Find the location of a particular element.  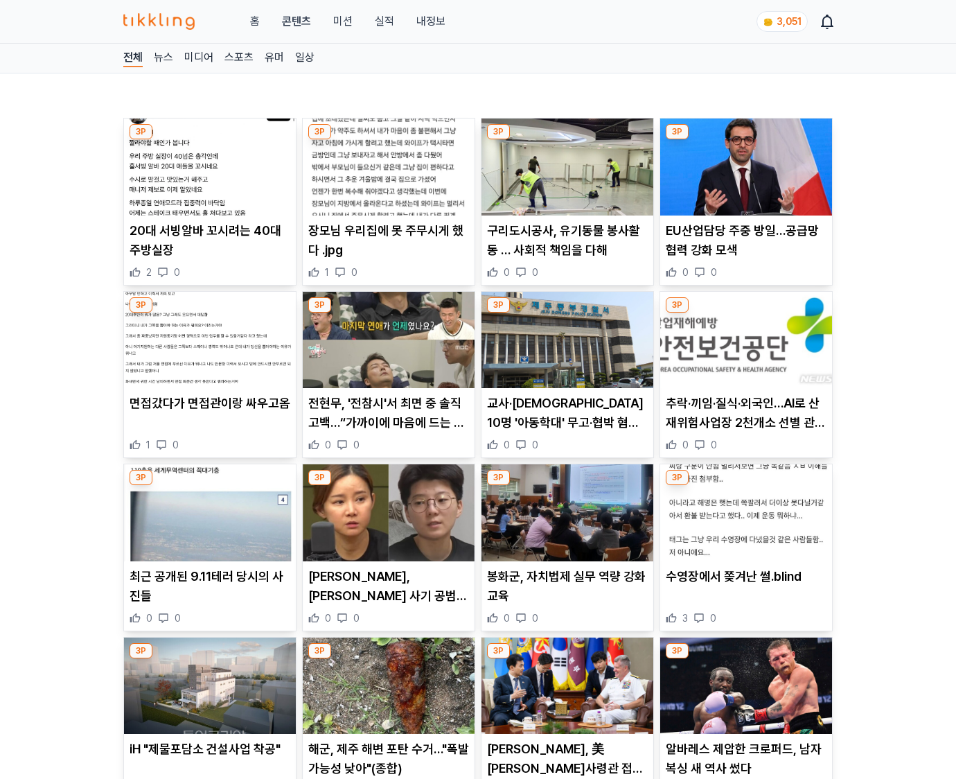

a: 내정보 is located at coordinates (431, 21).